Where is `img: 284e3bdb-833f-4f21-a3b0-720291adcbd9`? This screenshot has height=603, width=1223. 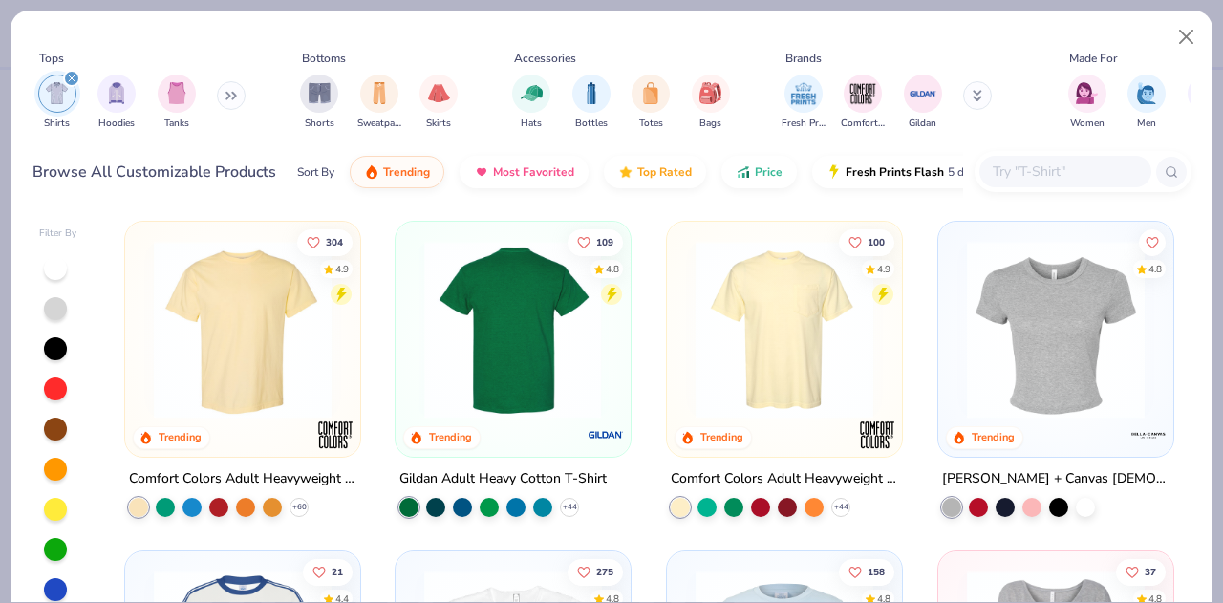
img: 284e3bdb-833f-4f21-a3b0-720291adcbd9 is located at coordinates (784, 330).